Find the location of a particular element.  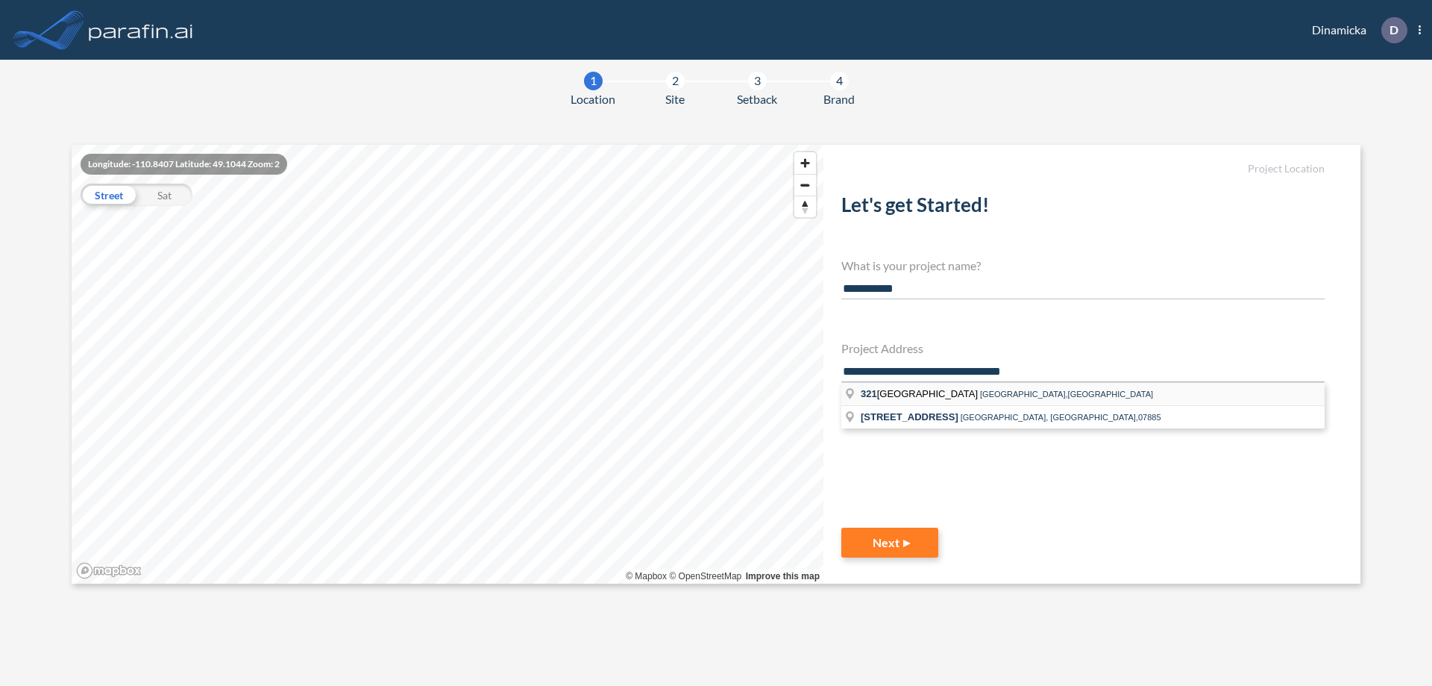

button: Next is located at coordinates (890, 542).